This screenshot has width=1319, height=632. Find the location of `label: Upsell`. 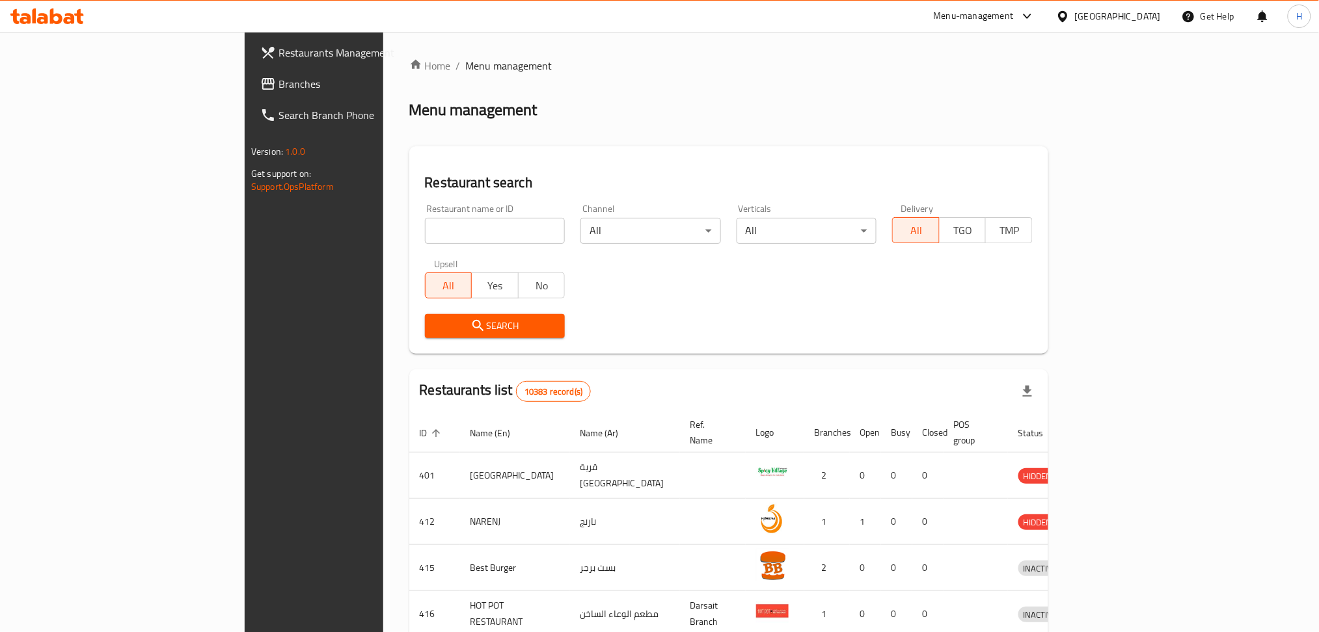

label: Upsell is located at coordinates (446, 264).